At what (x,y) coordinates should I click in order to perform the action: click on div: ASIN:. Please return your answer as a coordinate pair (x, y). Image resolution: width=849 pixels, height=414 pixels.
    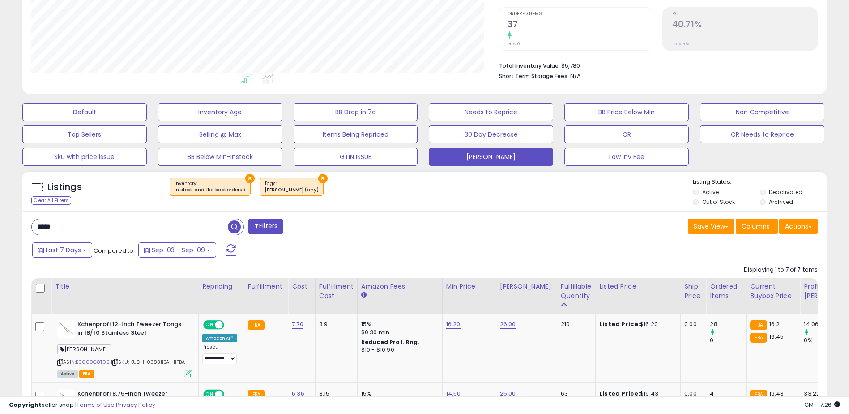
    Looking at the image, I should click on (124, 348).